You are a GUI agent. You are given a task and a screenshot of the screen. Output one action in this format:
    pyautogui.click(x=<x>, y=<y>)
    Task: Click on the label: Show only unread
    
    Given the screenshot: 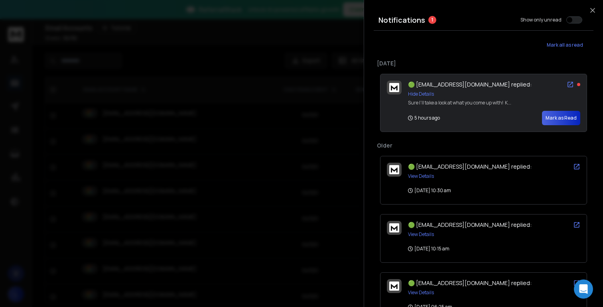 What is the action you would take?
    pyautogui.click(x=541, y=20)
    